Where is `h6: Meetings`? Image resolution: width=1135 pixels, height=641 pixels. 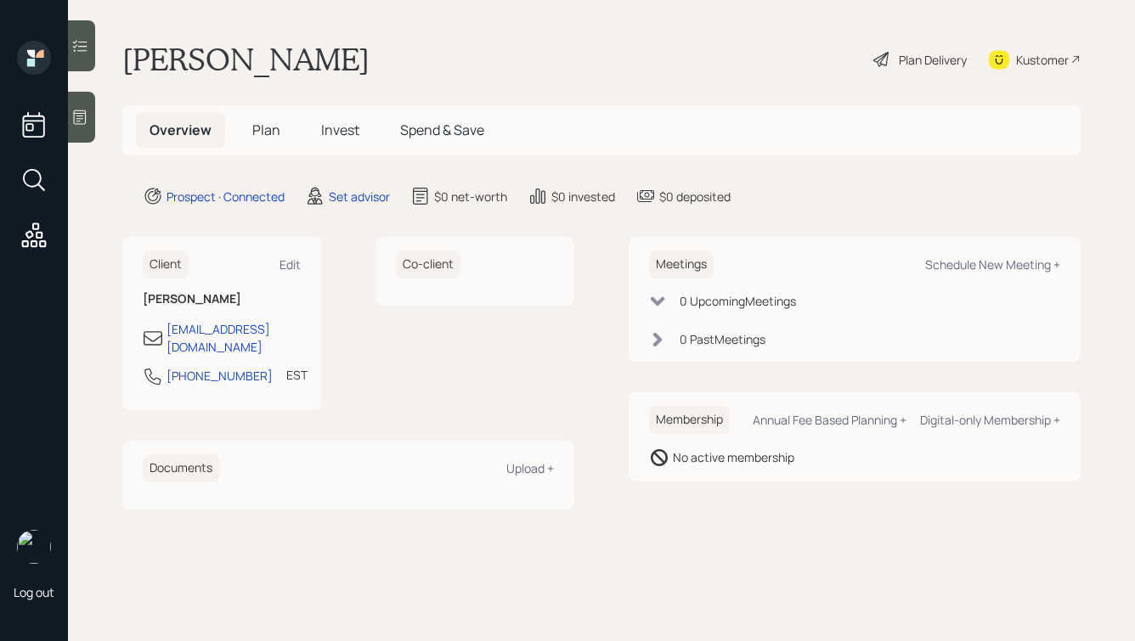
h6: Meetings is located at coordinates (681, 264).